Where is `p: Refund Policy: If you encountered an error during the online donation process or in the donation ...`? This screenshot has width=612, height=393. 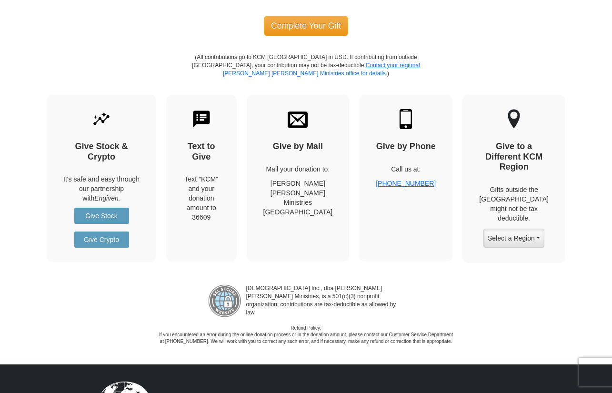
p: Refund Policy: If you encountered an error during the online donation process or in the donation ... is located at coordinates (306, 335).